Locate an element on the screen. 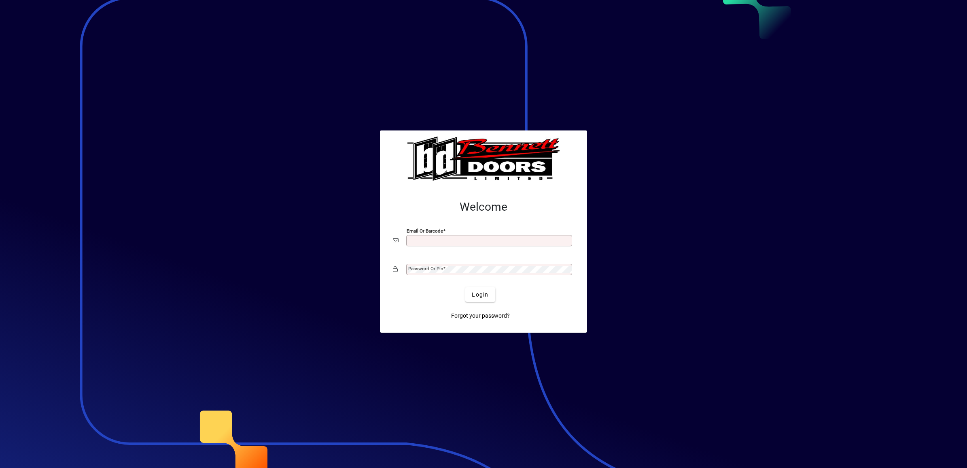  a: Forgot your password? is located at coordinates (480, 315).